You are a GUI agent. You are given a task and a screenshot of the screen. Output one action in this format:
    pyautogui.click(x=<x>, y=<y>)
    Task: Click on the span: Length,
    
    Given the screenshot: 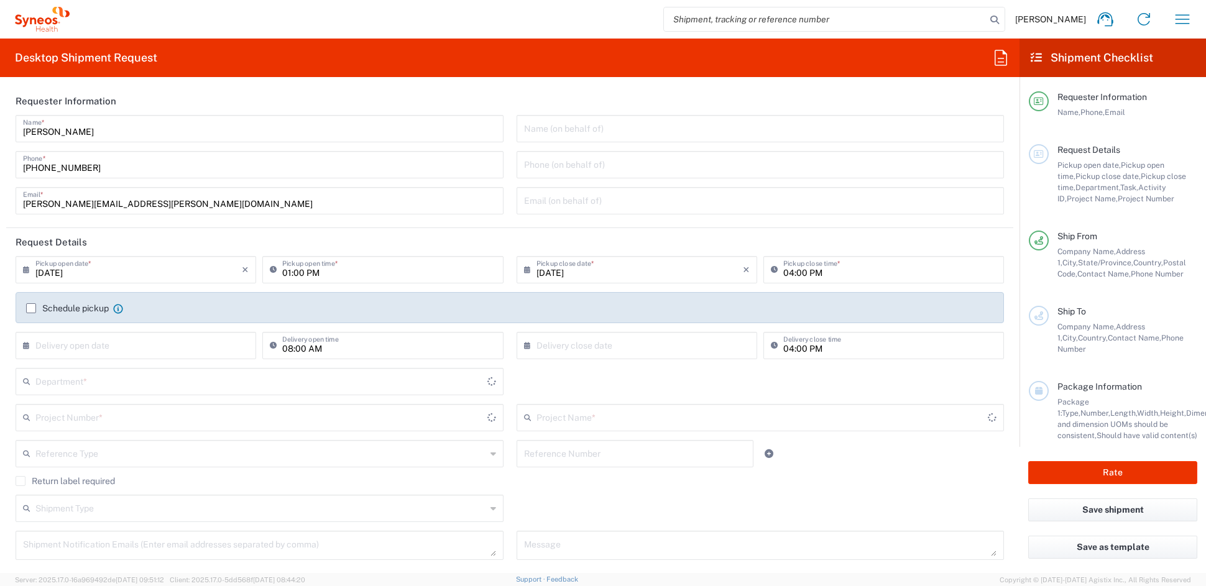 What is the action you would take?
    pyautogui.click(x=1123, y=413)
    